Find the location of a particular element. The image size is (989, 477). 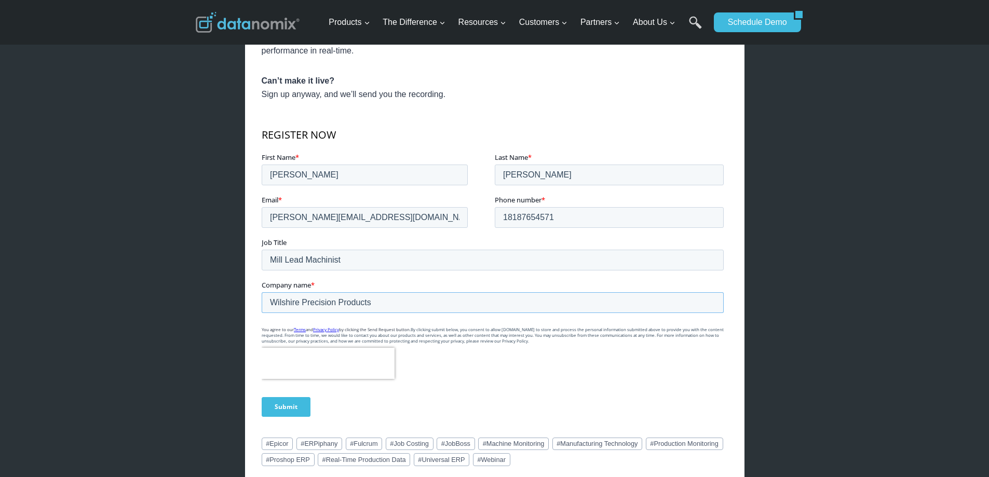

span: Products is located at coordinates (349, 22).